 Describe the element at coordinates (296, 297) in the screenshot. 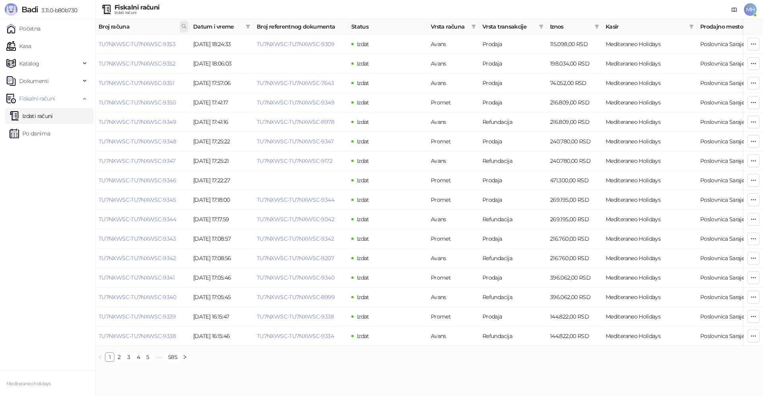

I see `a: TU7NXWSC-TU7NXWSC-8999` at that location.